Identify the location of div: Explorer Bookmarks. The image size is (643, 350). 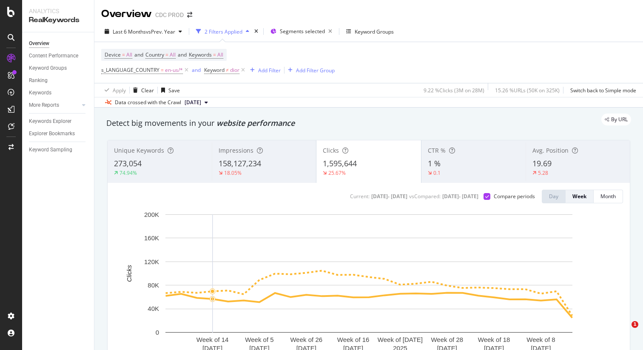
(52, 134).